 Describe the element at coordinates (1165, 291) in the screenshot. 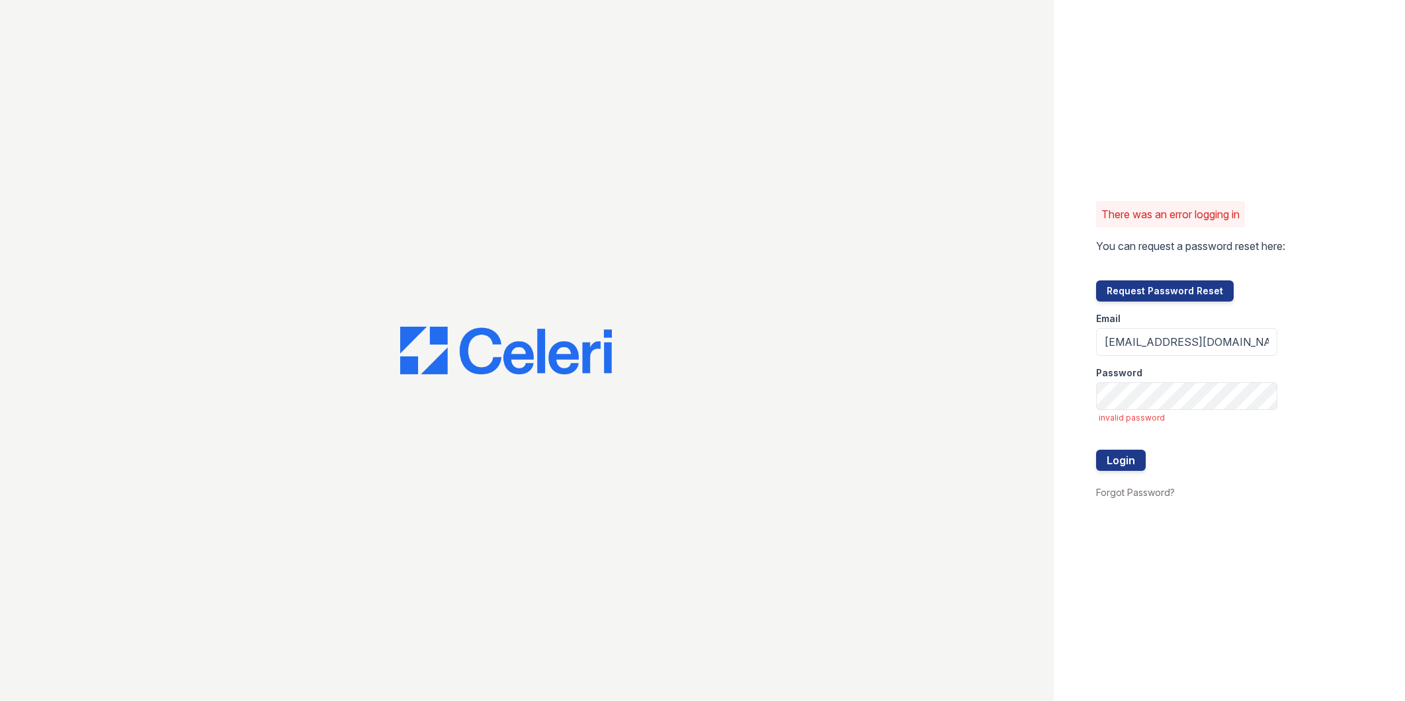

I see `button: Request Password Reset` at that location.